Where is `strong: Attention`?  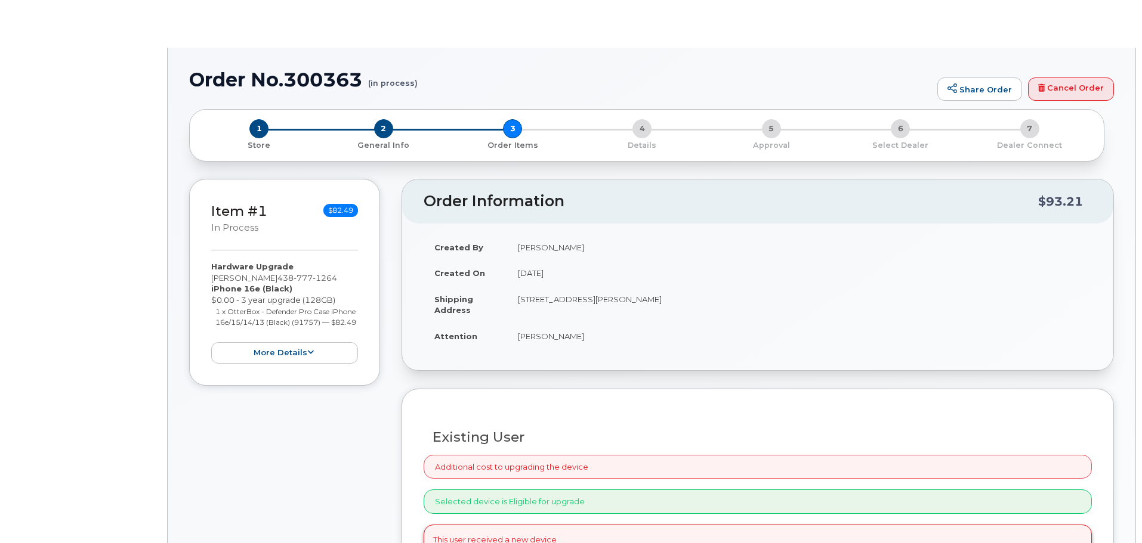
strong: Attention is located at coordinates (456, 336).